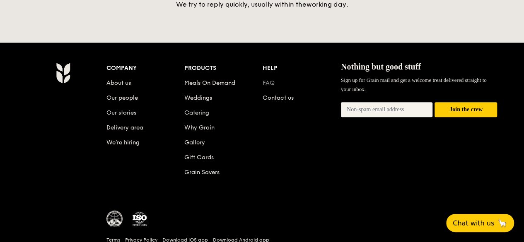 The width and height of the screenshot is (524, 242). I want to click on button: Join the crew, so click(466, 110).